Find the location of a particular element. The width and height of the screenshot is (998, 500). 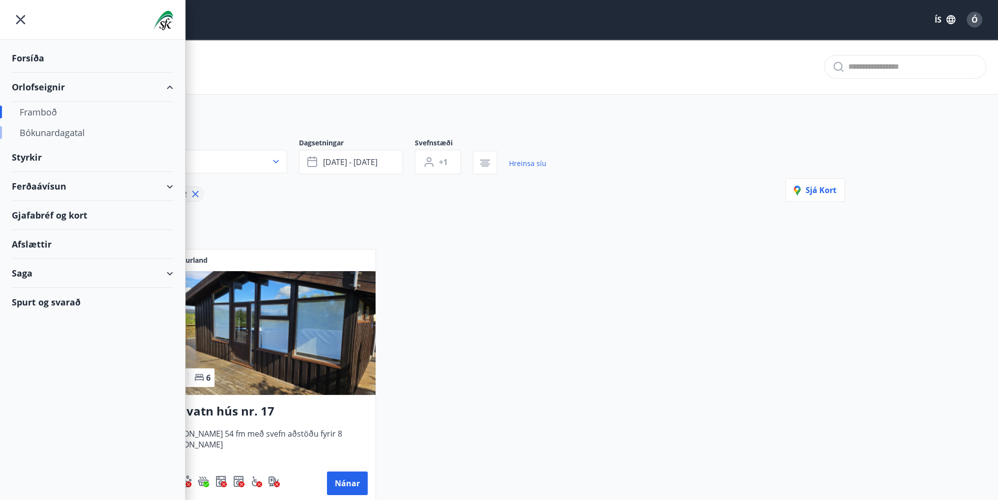

span: Svefnstæði is located at coordinates (444, 144).